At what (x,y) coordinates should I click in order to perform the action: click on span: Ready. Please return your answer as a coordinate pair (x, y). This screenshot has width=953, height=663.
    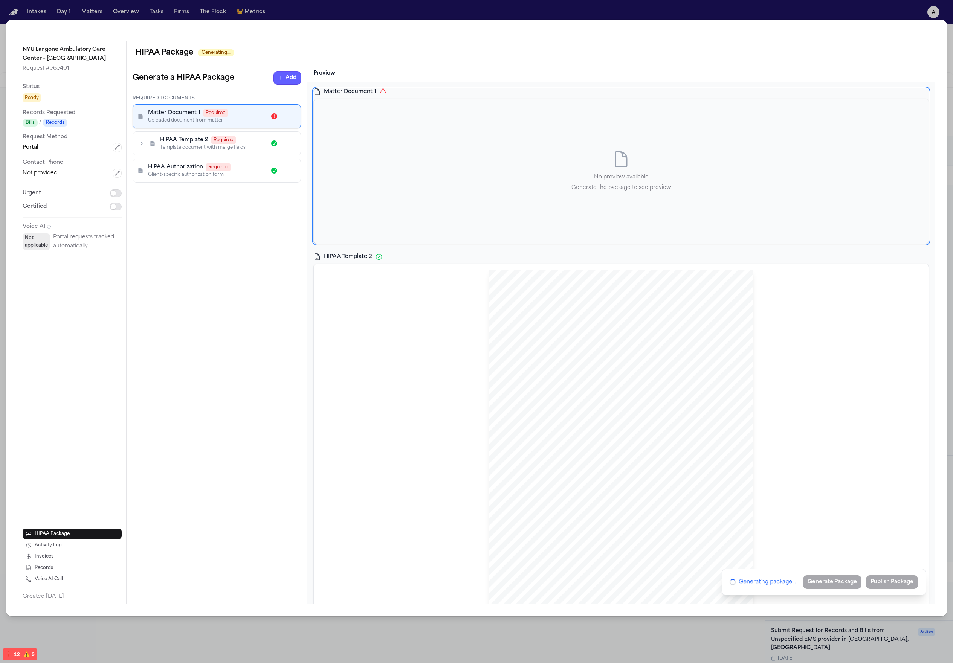
    Looking at the image, I should click on (32, 98).